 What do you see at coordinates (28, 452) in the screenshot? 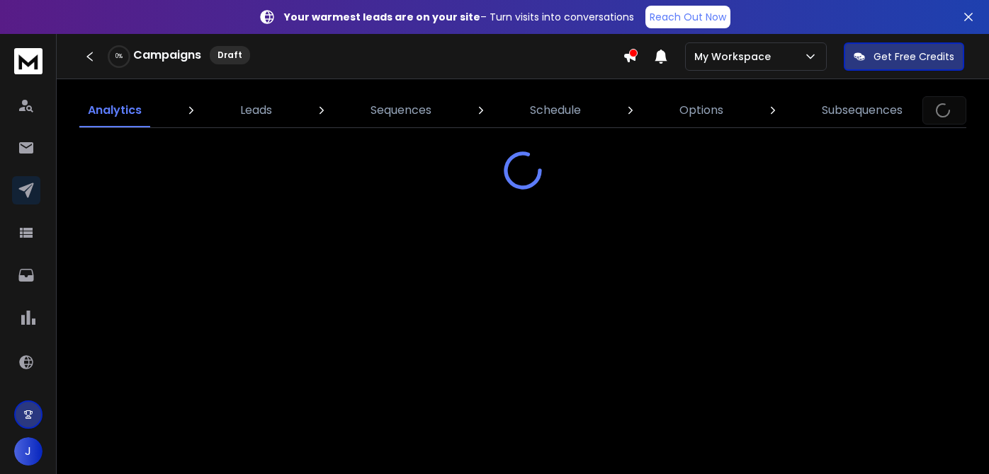
I see `span: J` at bounding box center [28, 452].